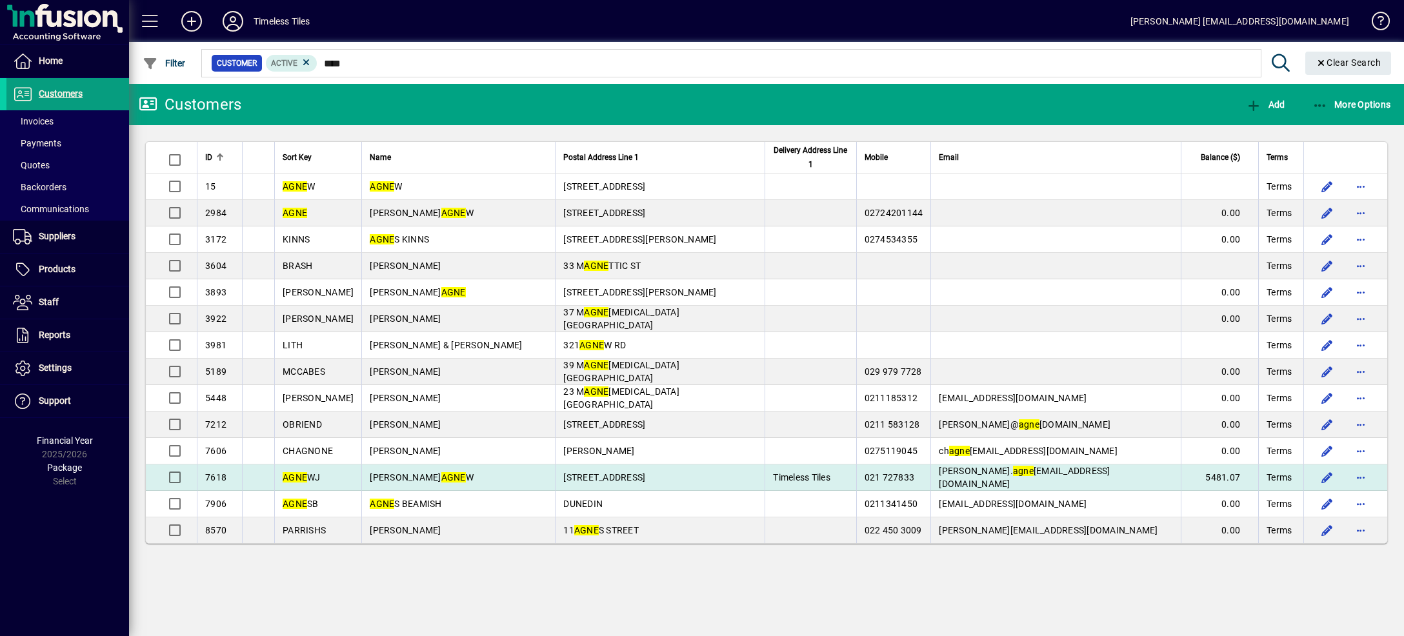 This screenshot has height=636, width=1404. I want to click on a: Invoices, so click(68, 121).